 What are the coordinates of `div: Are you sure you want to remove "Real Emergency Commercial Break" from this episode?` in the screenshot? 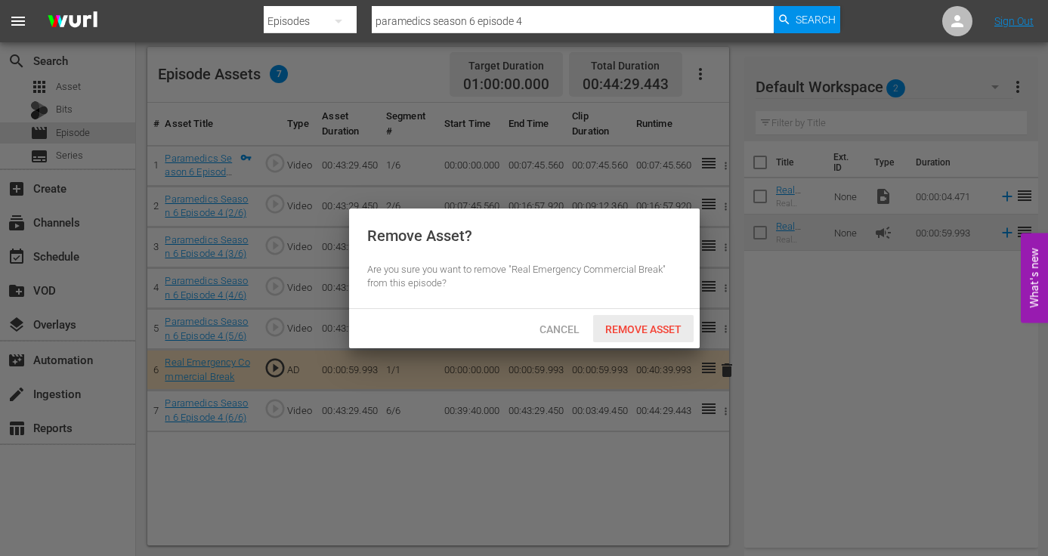 It's located at (525, 277).